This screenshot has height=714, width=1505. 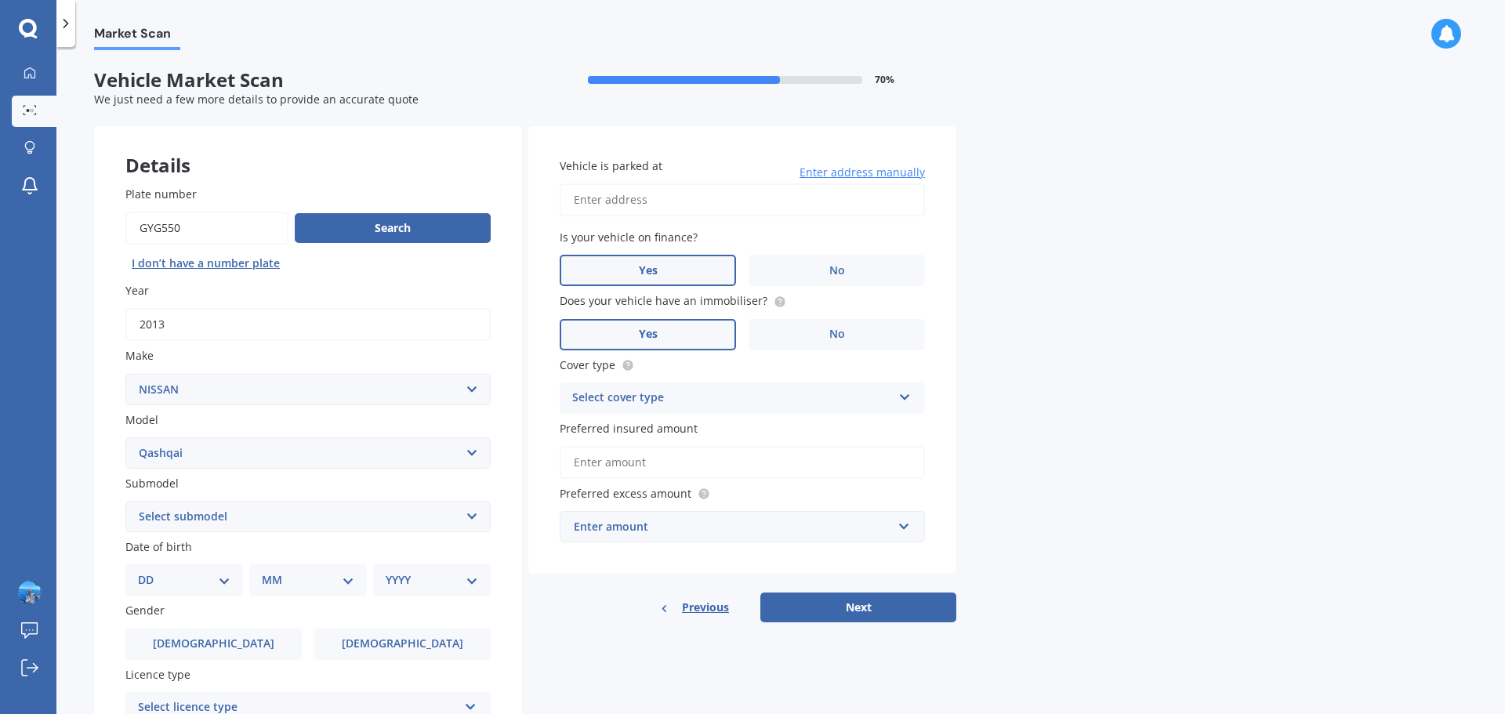 What do you see at coordinates (733, 527) in the screenshot?
I see `div: Enter amount` at bounding box center [733, 527].